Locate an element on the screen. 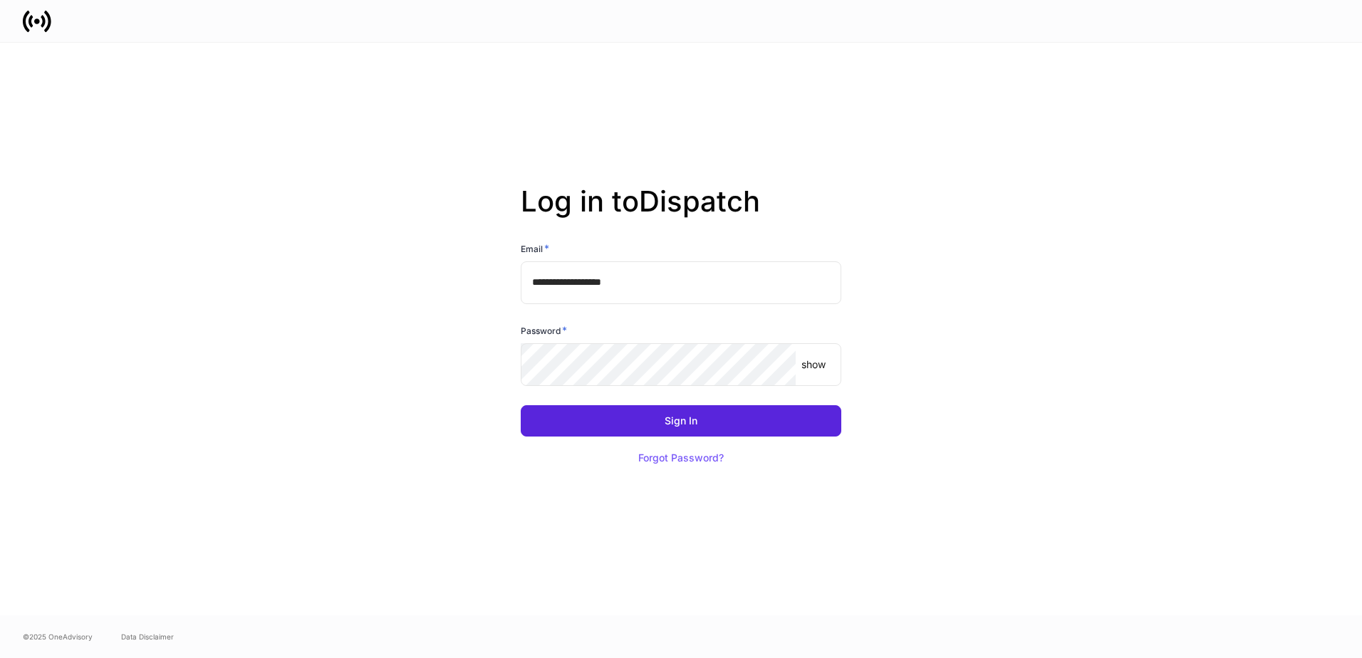 This screenshot has width=1362, height=658. h6: Password is located at coordinates (543, 330).